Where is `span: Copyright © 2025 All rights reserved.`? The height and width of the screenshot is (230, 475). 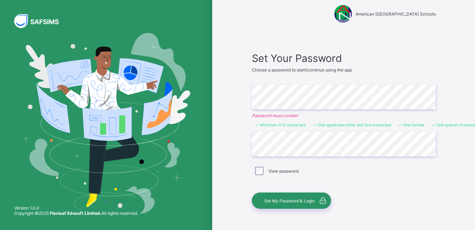
span: Copyright © 2025 All rights reserved. is located at coordinates (76, 213).